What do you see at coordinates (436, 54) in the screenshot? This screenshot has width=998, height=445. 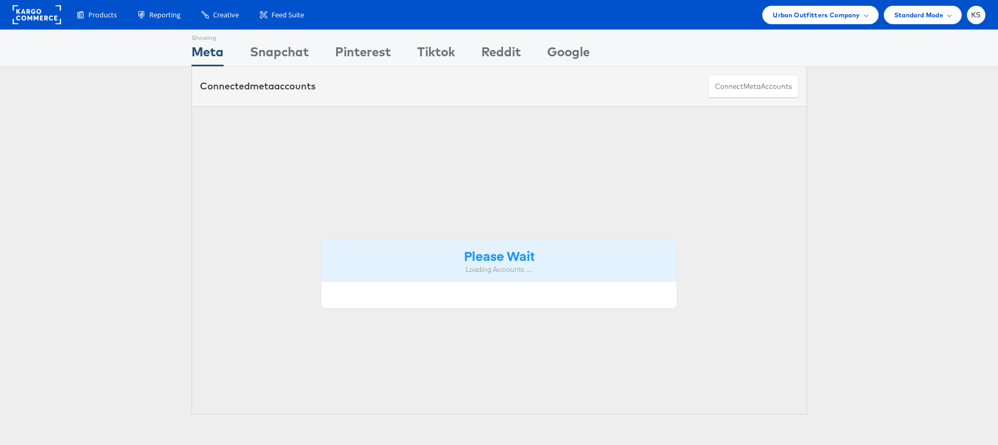 I see `div: Tiktok` at bounding box center [436, 54].